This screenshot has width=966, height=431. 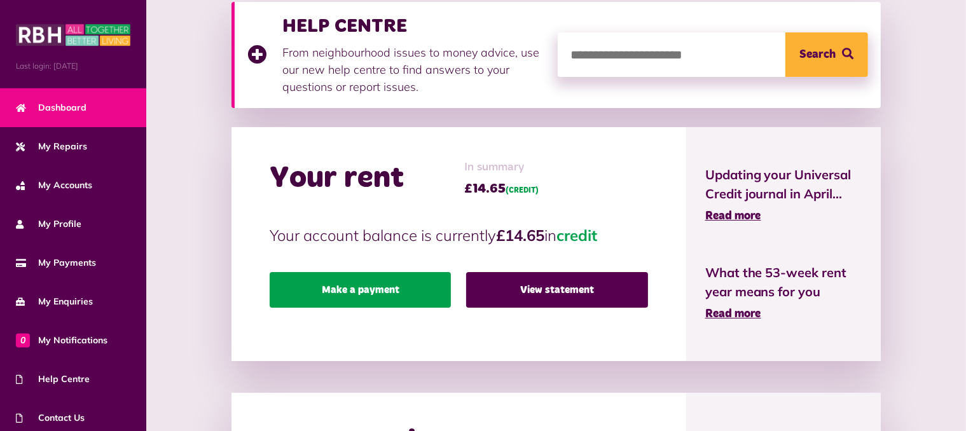 What do you see at coordinates (458, 235) in the screenshot?
I see `p: Your account balance is currently in` at bounding box center [458, 235].